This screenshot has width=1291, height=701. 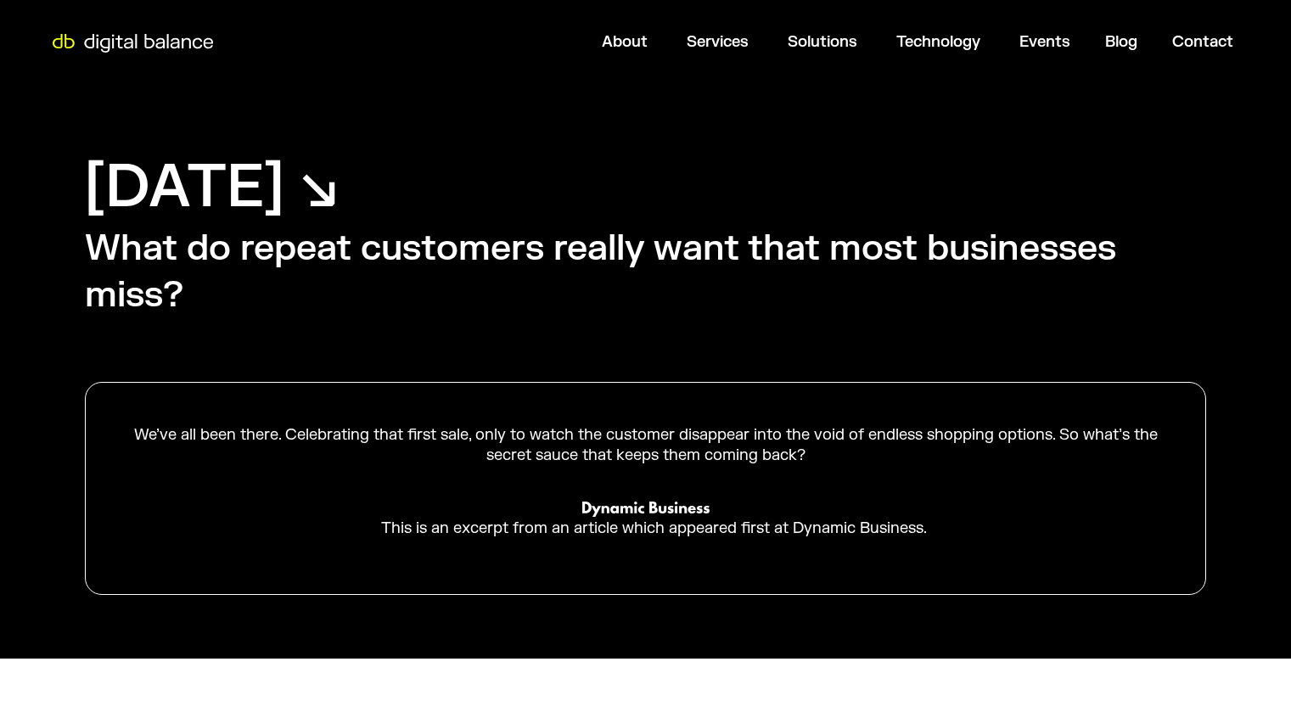 I want to click on span: Technology, so click(x=938, y=42).